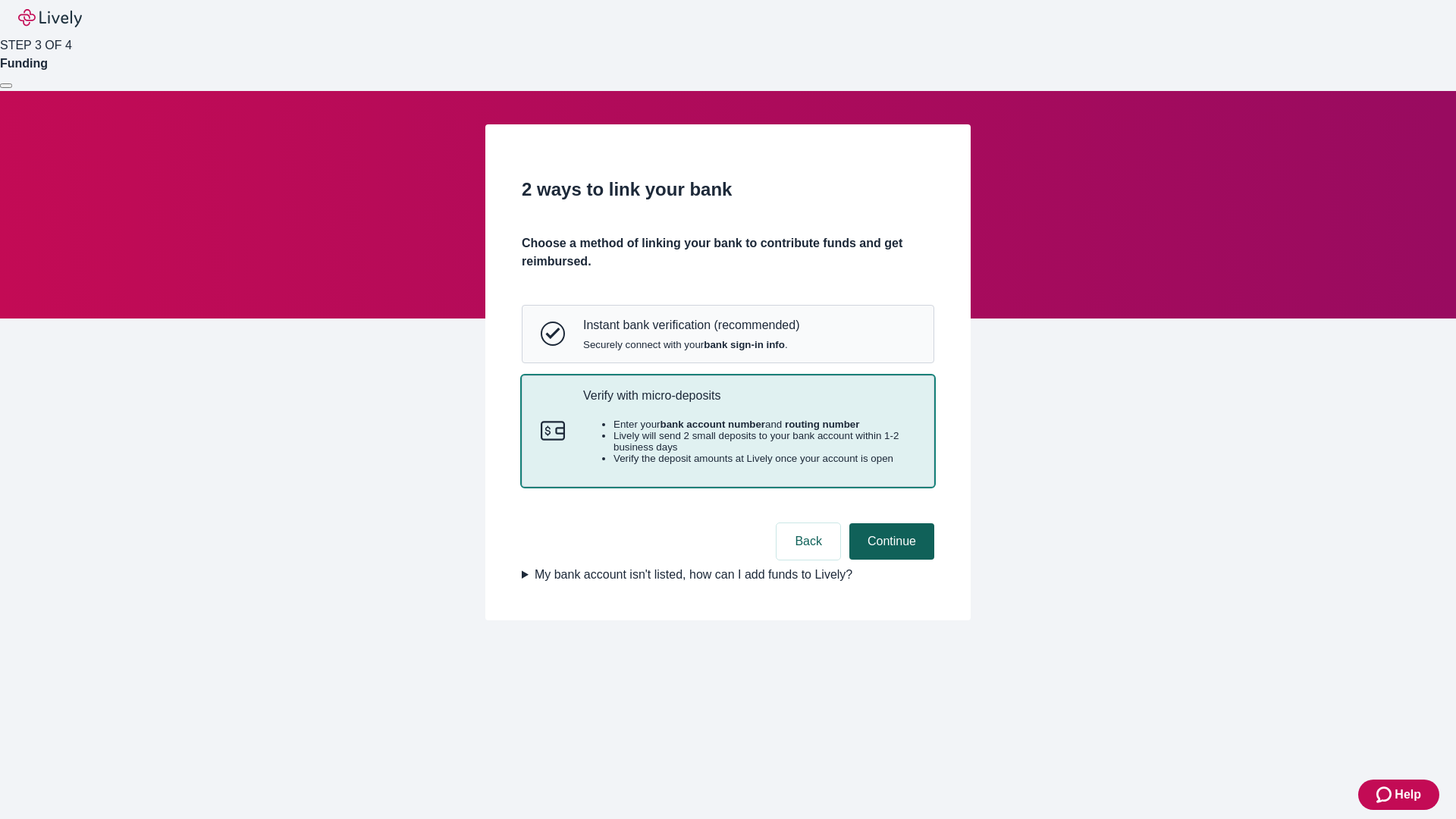  What do you see at coordinates (50, 18) in the screenshot?
I see `img: Lively` at bounding box center [50, 18].